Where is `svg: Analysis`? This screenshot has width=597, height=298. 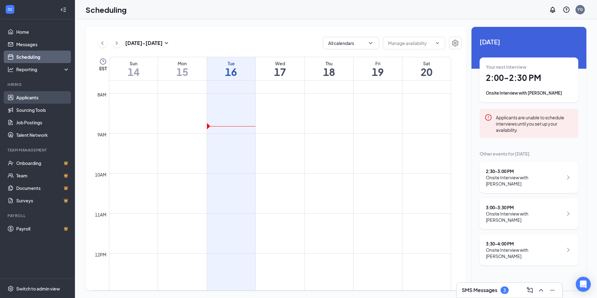 svg: Analysis is located at coordinates (11, 69).